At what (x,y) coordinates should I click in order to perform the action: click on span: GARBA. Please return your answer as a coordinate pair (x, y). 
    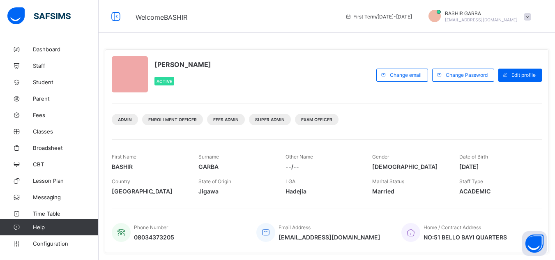
    Looking at the image, I should click on (235, 166).